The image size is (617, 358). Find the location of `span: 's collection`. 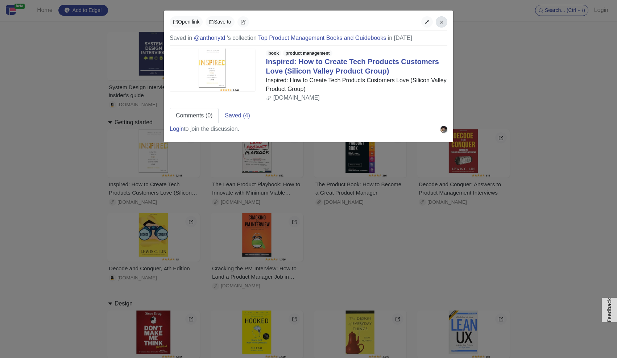

span: 's collection is located at coordinates (242, 38).